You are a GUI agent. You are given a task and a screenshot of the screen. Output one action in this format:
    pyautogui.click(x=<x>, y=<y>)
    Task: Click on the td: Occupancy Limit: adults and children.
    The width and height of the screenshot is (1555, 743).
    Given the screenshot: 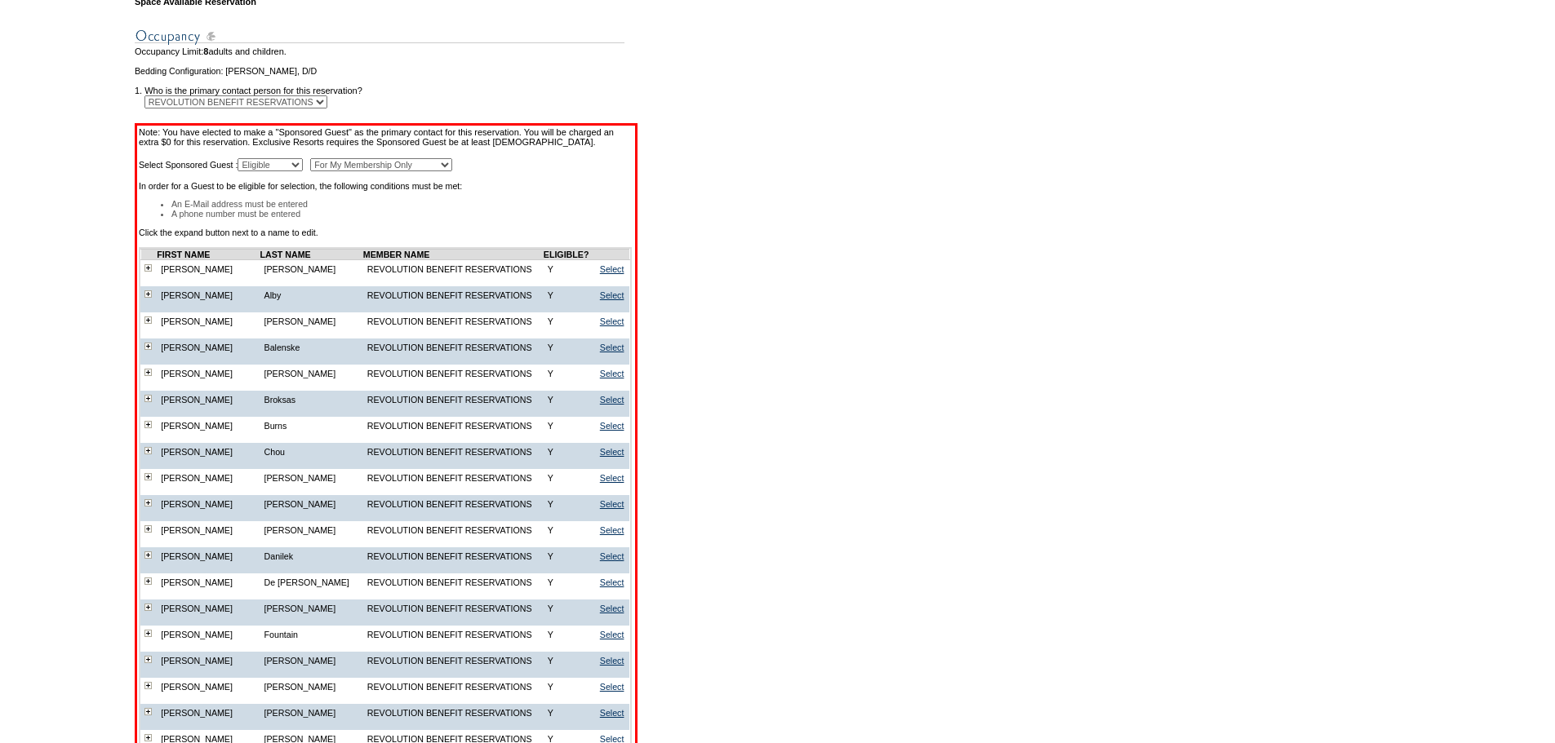 What is the action you would take?
    pyautogui.click(x=386, y=51)
    